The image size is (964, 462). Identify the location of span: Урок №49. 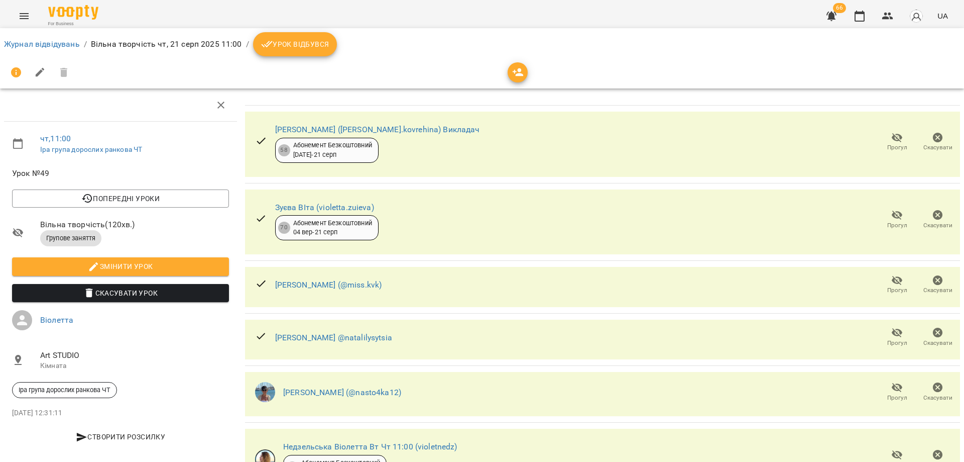
(121, 173).